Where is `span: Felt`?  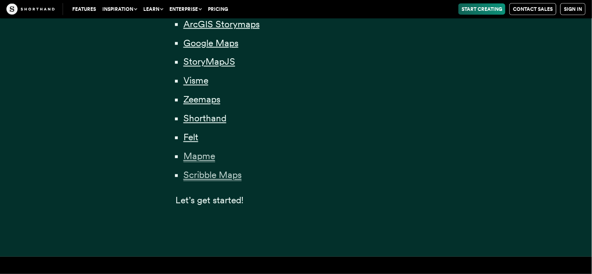
span: Felt is located at coordinates (191, 137).